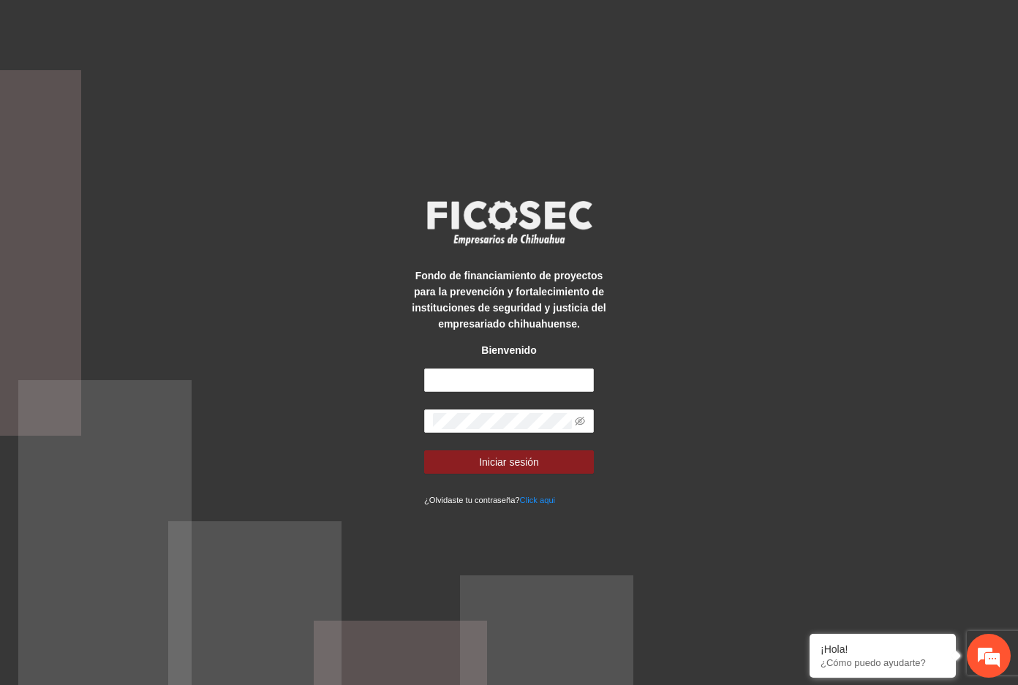 The width and height of the screenshot is (1018, 685). Describe the element at coordinates (508, 350) in the screenshot. I see `strong: Bienvenido` at that location.